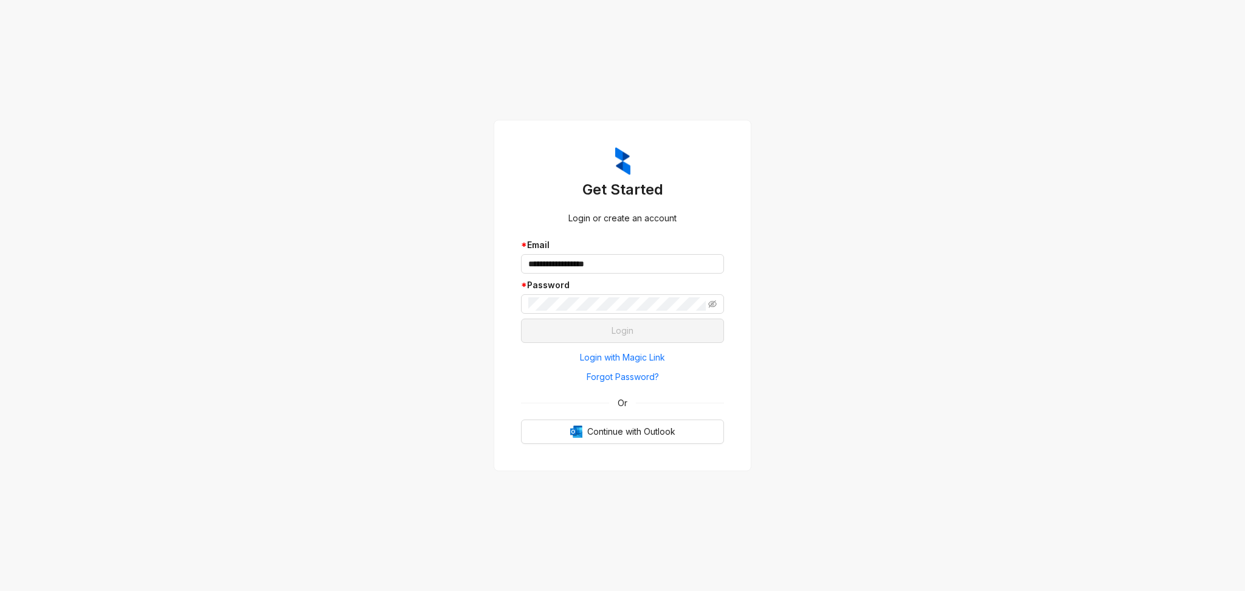 This screenshot has height=591, width=1245. Describe the element at coordinates (622, 218) in the screenshot. I see `div: Login or create an account` at that location.